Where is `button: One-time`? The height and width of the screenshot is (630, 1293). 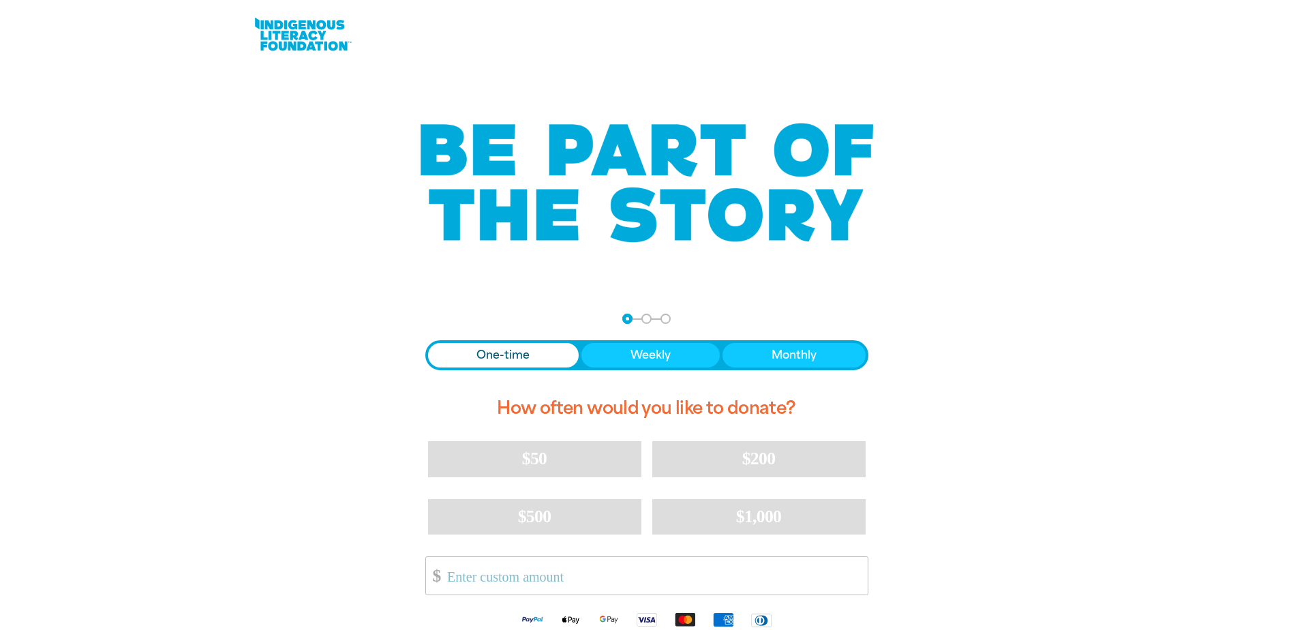
button: One-time is located at coordinates (504, 355).